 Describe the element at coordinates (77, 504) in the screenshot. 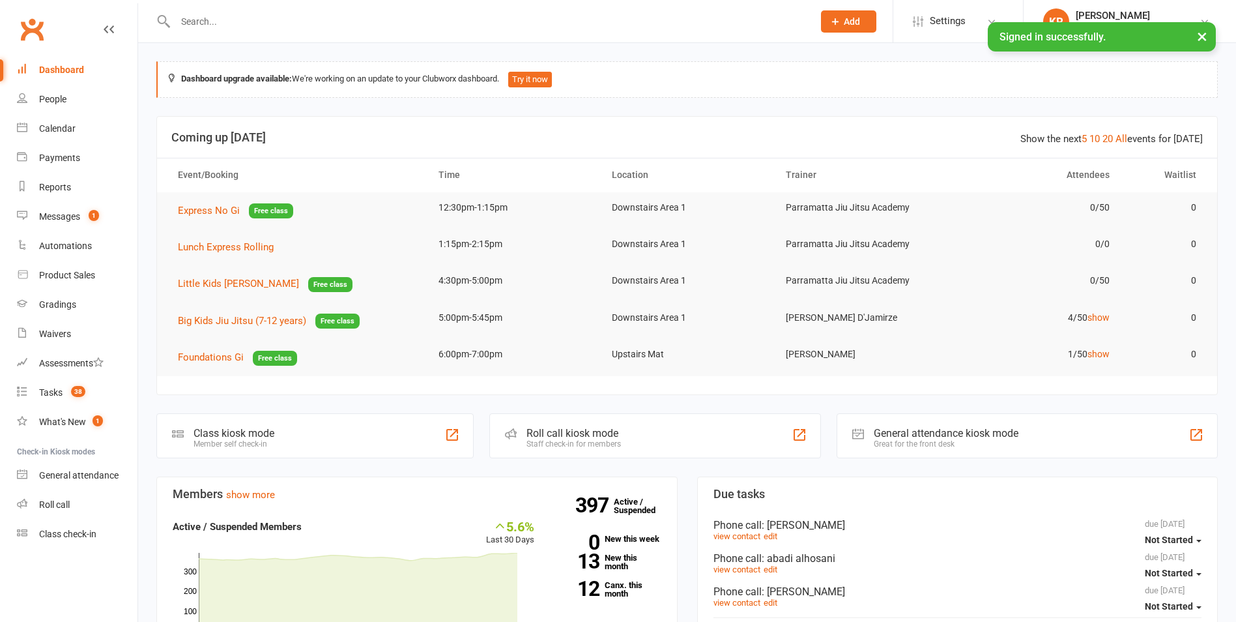

I see `a: Roll call` at that location.